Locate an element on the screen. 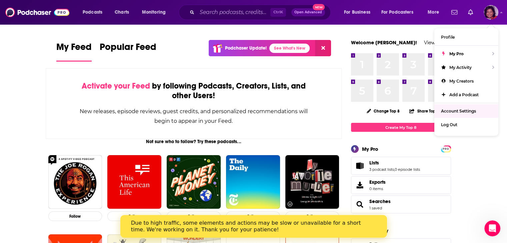 Image resolution: width=507 pixels, height=243 pixels. span: Monitoring is located at coordinates (154, 12).